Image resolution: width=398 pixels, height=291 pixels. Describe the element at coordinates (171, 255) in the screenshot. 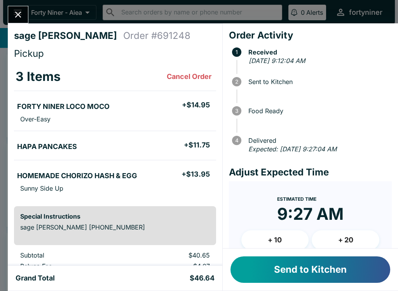

I see `p: $40.65` at that location.